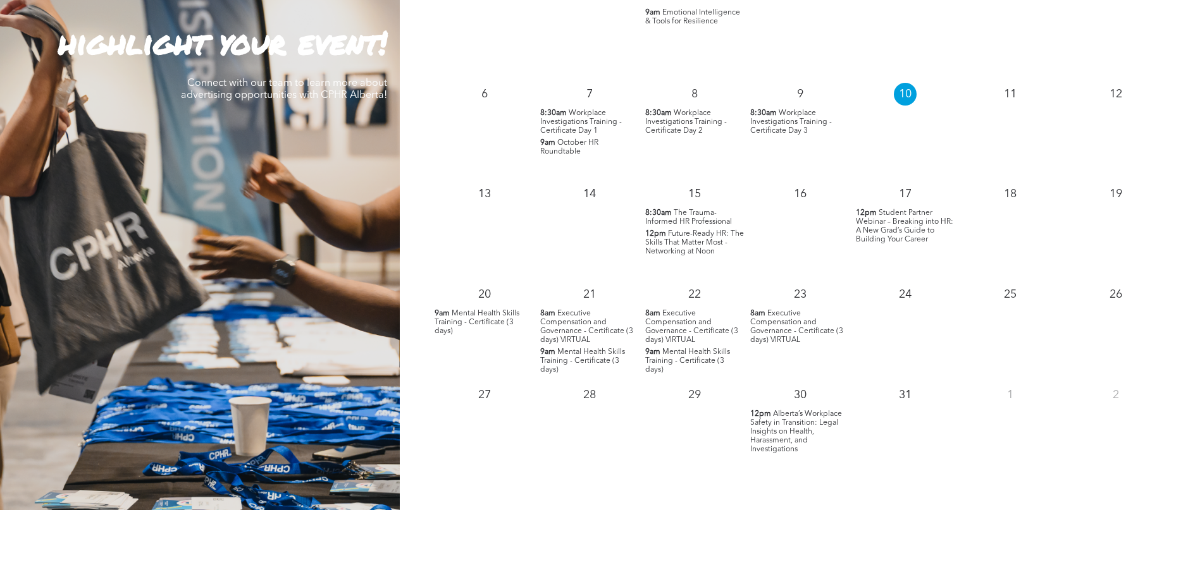  I want to click on p: 8, so click(695, 94).